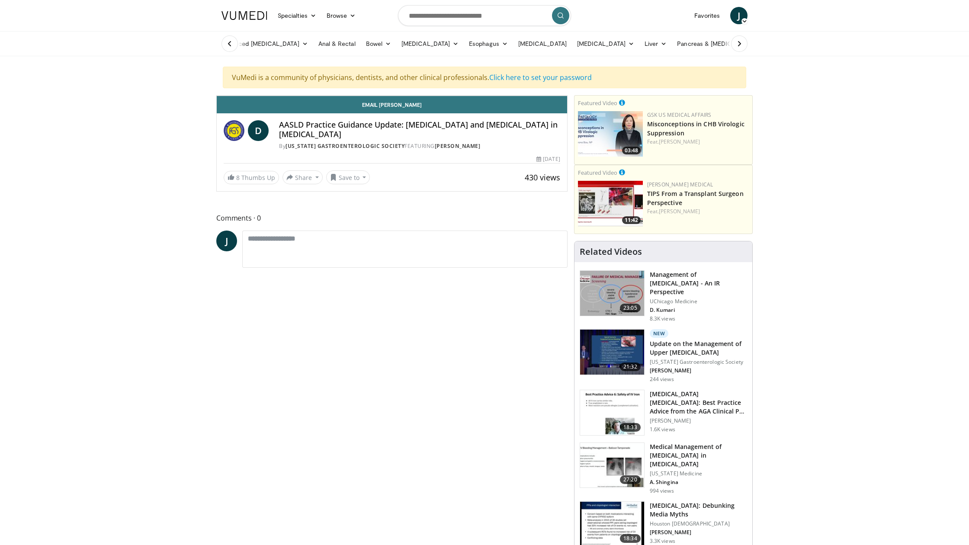 The image size is (969, 545). Describe the element at coordinates (630, 538) in the screenshot. I see `span: 18:34` at that location.